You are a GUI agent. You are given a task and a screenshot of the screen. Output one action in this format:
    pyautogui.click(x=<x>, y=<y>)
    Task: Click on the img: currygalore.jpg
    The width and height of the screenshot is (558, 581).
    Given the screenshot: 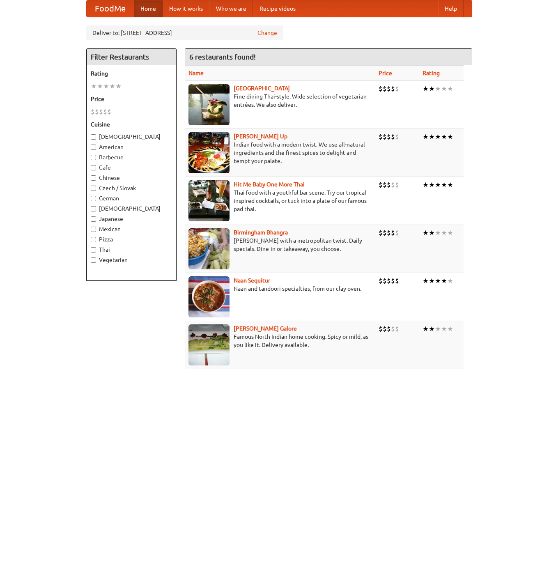 What is the action you would take?
    pyautogui.click(x=209, y=345)
    